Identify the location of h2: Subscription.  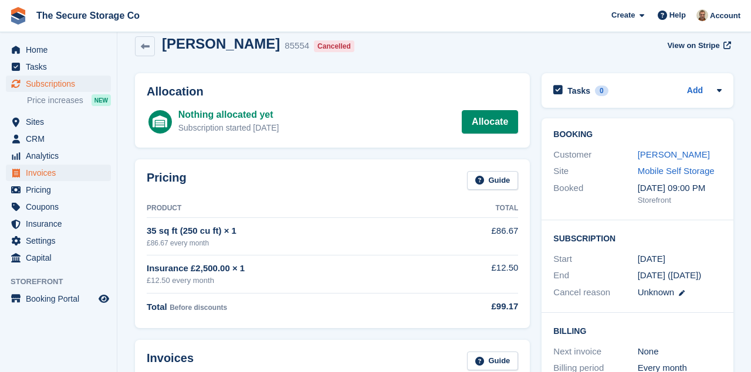
(637, 238).